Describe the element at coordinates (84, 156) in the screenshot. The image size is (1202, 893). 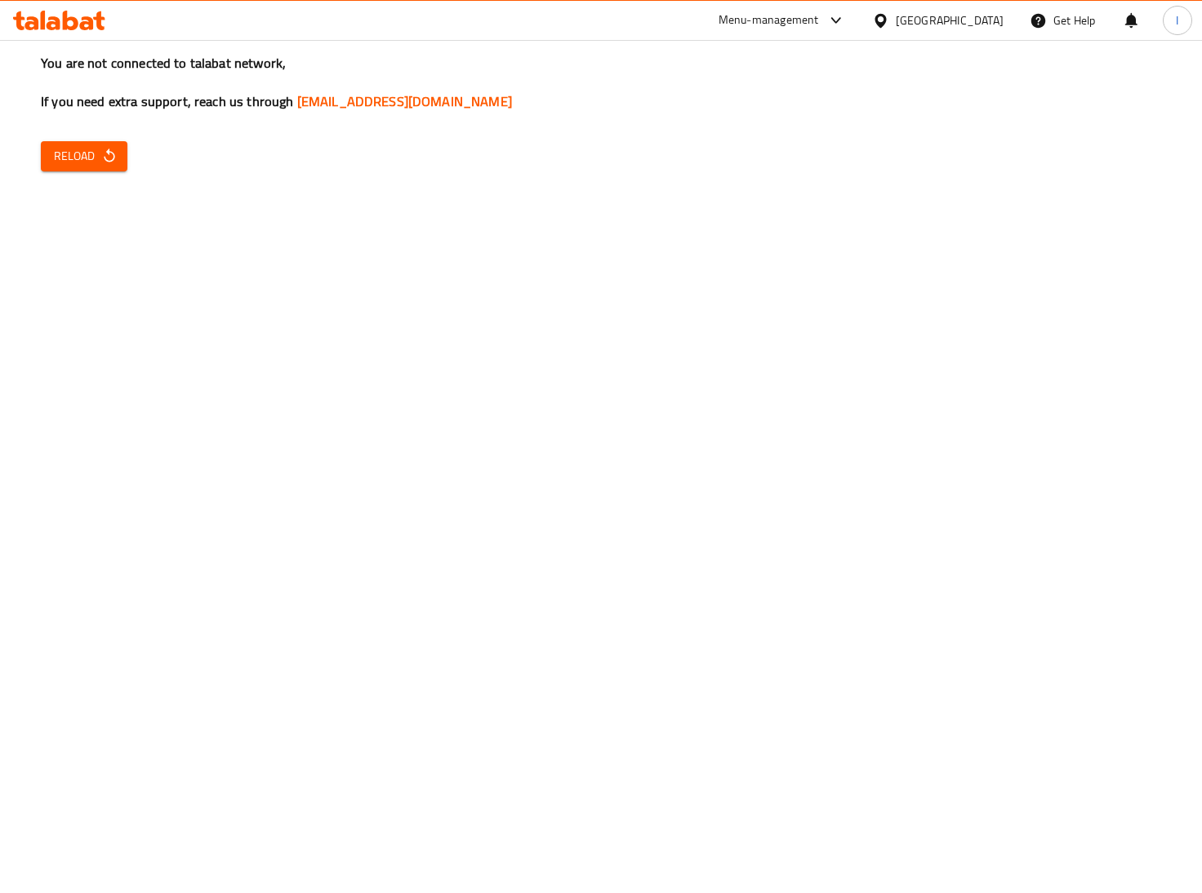
I see `span: Reload` at that location.